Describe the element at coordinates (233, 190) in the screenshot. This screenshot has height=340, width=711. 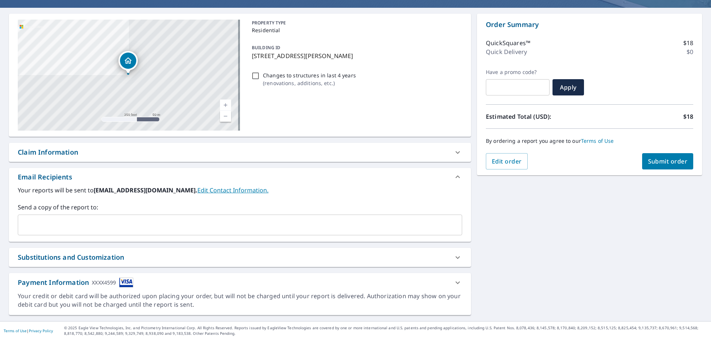
I see `a: EditContactInfo` at that location.